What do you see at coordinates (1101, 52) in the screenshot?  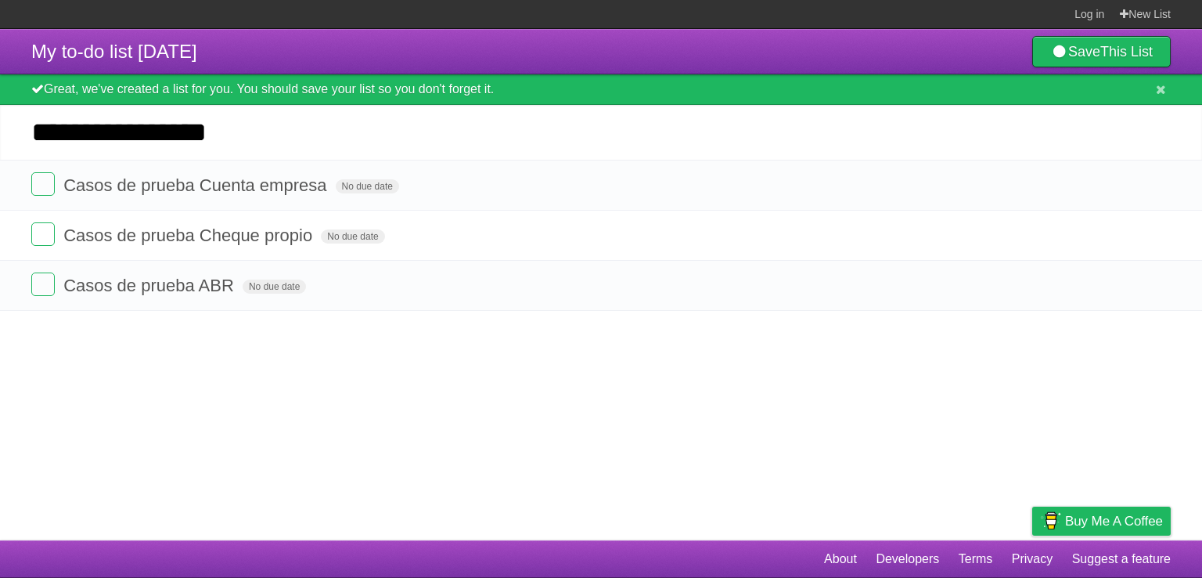 I see `a: SaveThis List` at bounding box center [1101, 52].